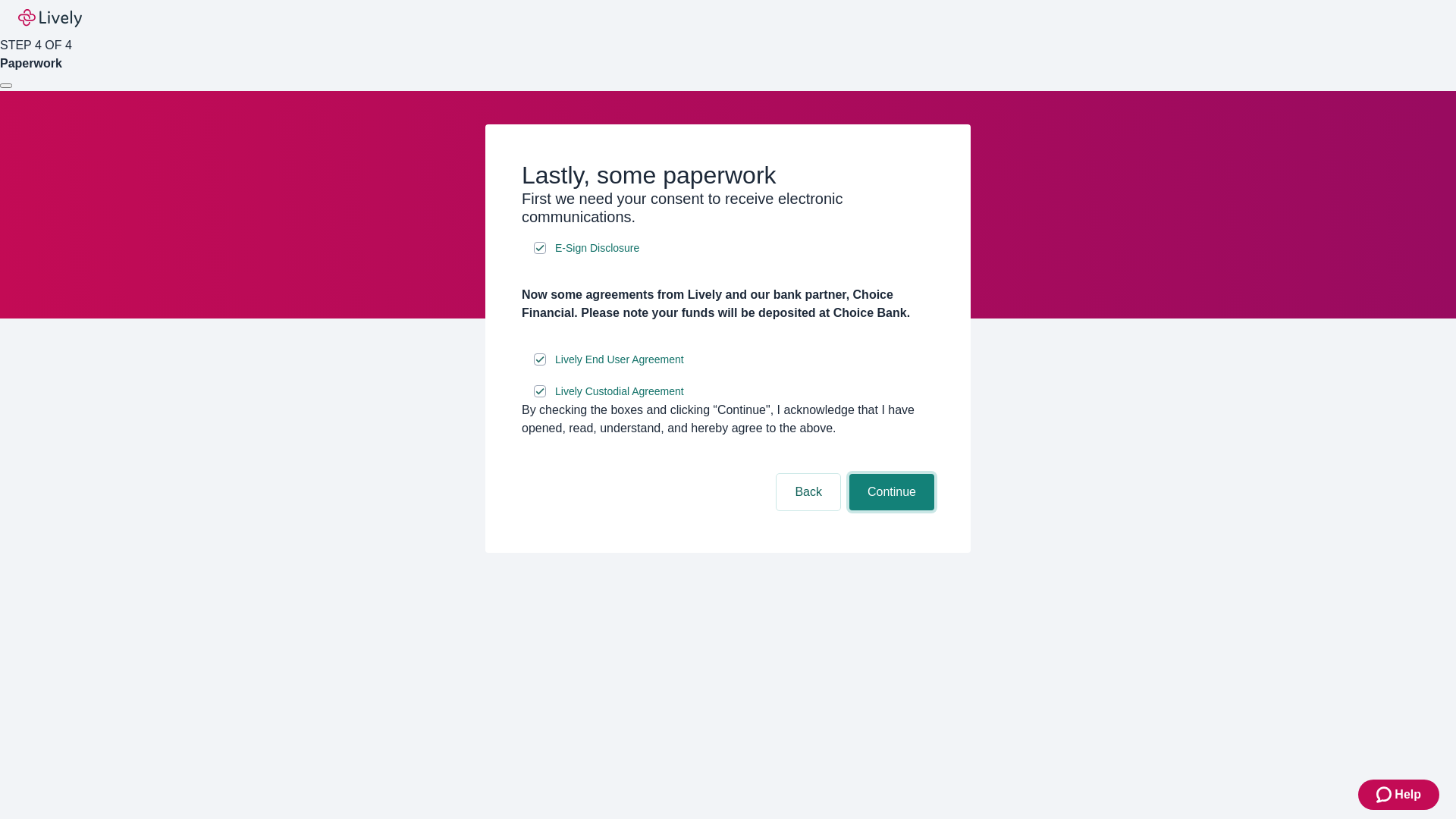 This screenshot has height=819, width=1456. I want to click on img: Lively, so click(50, 19).